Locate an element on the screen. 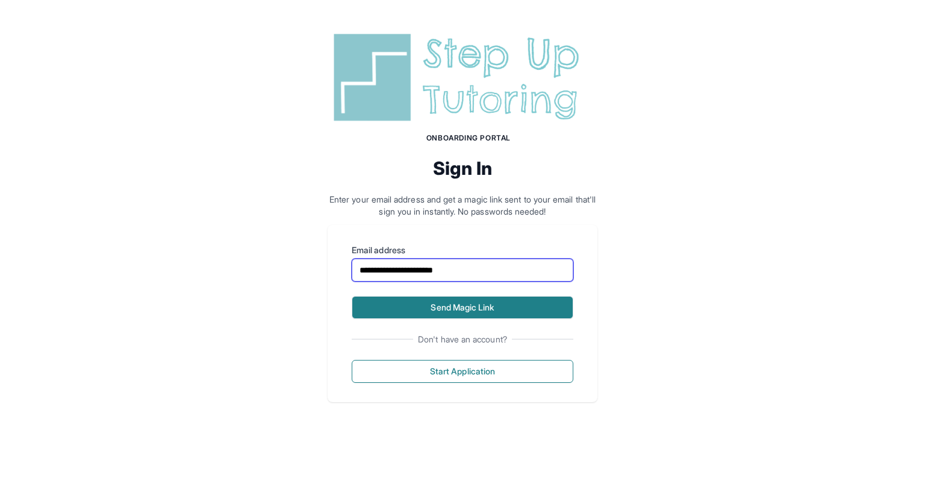  span: Don't have an account? is located at coordinates (463, 339).